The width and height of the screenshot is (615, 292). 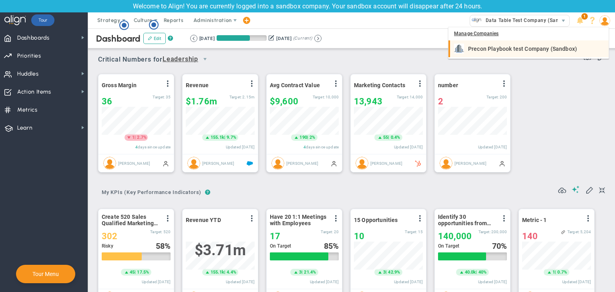 What do you see at coordinates (33, 38) in the screenshot?
I see `span: Dashboards` at bounding box center [33, 38].